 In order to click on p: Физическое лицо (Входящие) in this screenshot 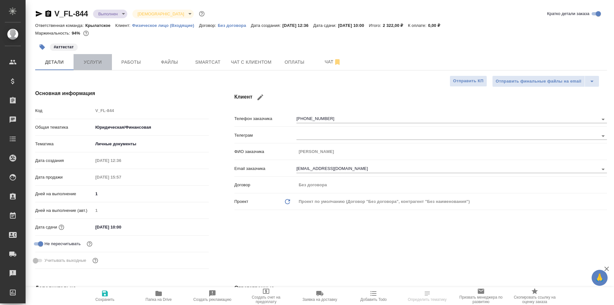, I will do `click(166, 25)`.